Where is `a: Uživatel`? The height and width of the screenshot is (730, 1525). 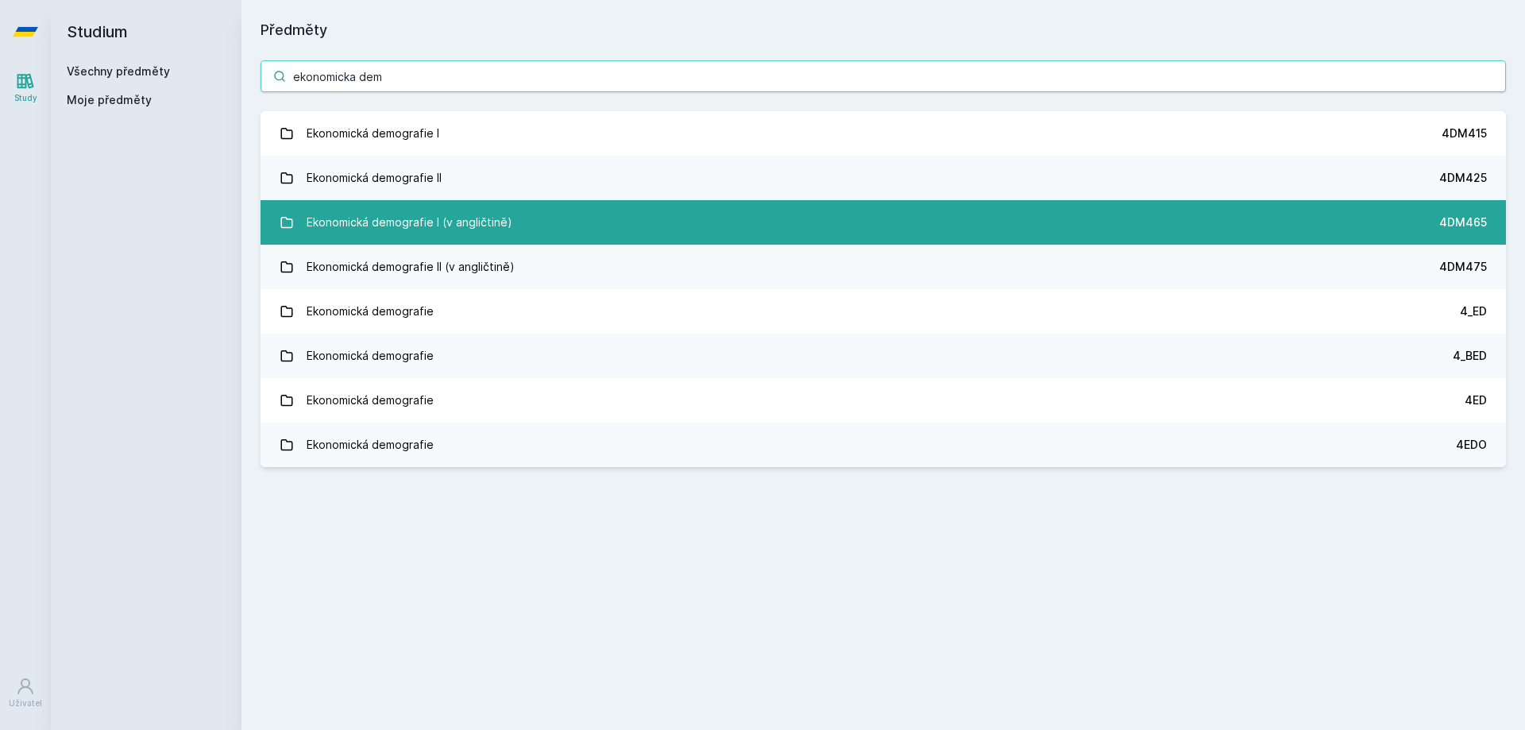 a: Uživatel is located at coordinates (25, 693).